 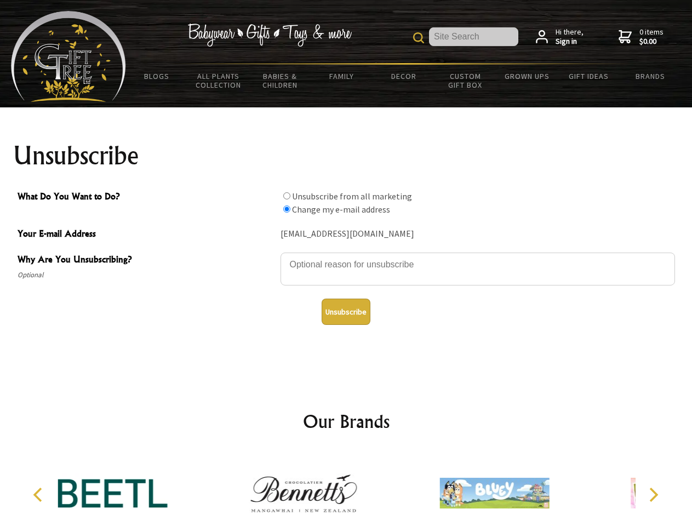 What do you see at coordinates (146, 234) in the screenshot?
I see `span: Your E-mail Address` at bounding box center [146, 234].